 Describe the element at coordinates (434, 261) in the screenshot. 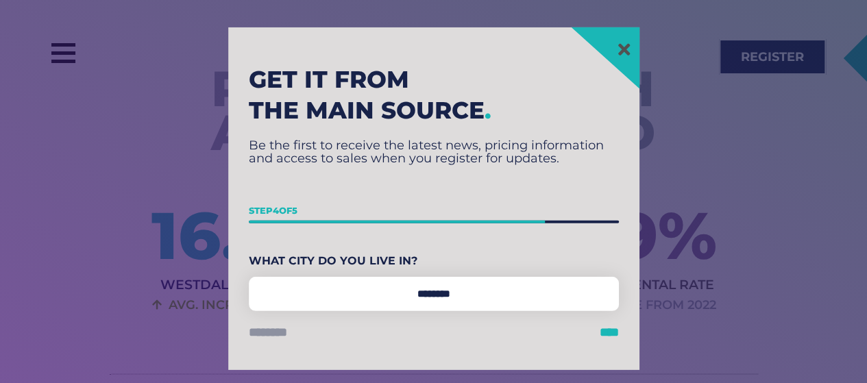

I see `label: What City Do You Live In?` at that location.